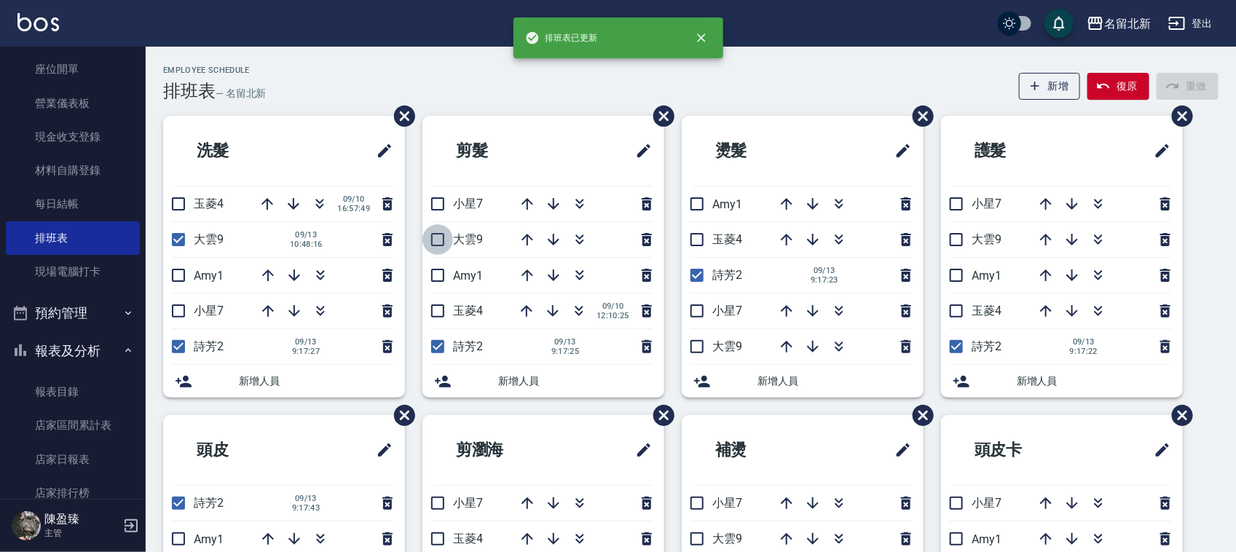 This screenshot has width=1236, height=552. Describe the element at coordinates (73, 238) in the screenshot. I see `a: 排班表` at that location.